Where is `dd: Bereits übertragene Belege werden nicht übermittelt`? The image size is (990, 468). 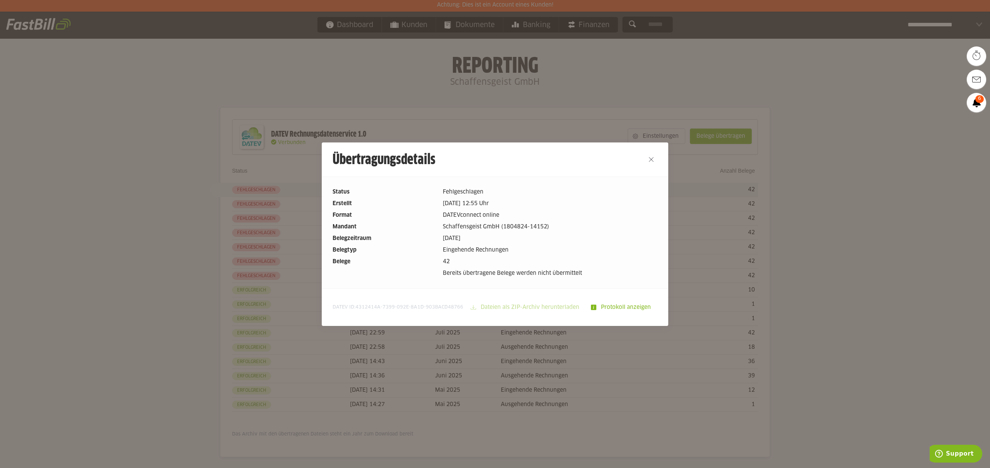
dd: Bereits übertragene Belege werden nicht übermittelt is located at coordinates (550, 273).